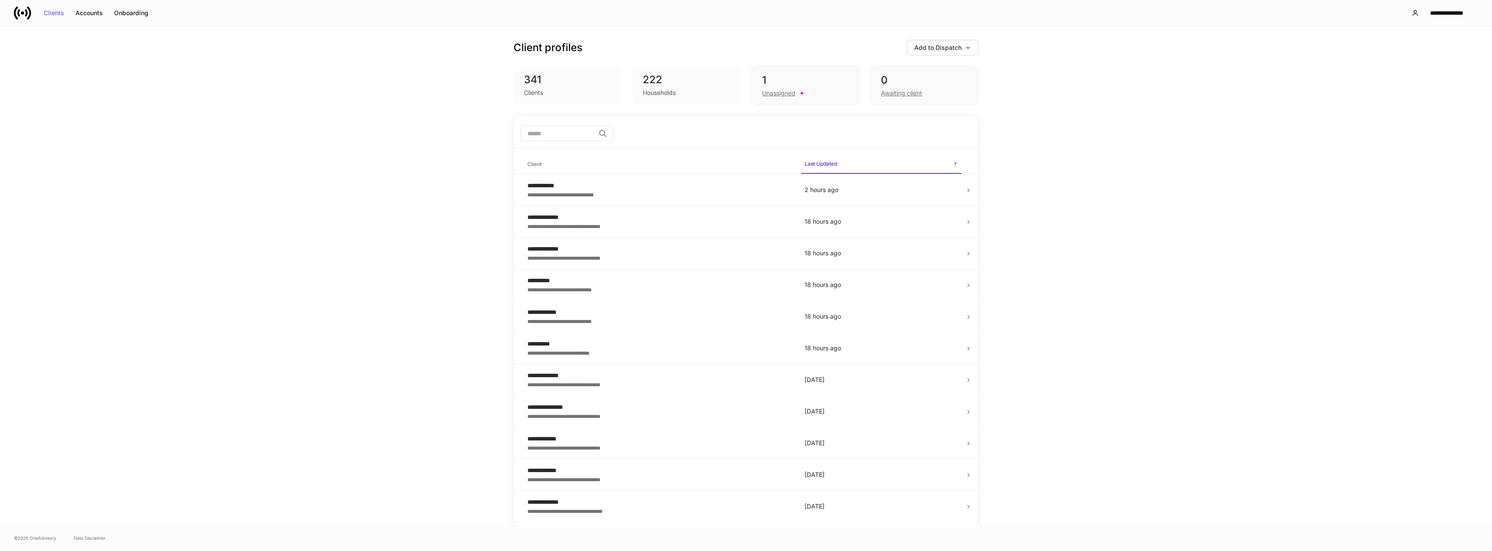 This screenshot has width=1492, height=551. I want to click on button: Add to Dispatch, so click(943, 48).